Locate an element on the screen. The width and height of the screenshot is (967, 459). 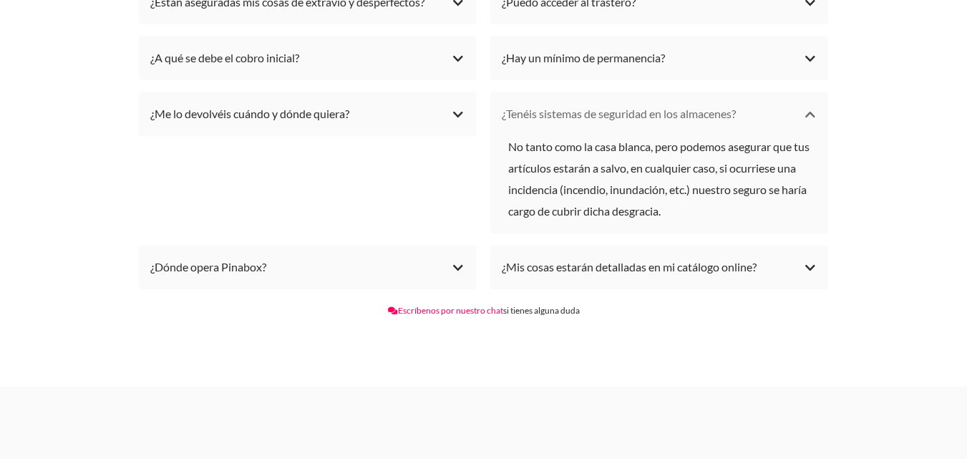
a: Escríbenos por nuestro chat is located at coordinates (445, 310).